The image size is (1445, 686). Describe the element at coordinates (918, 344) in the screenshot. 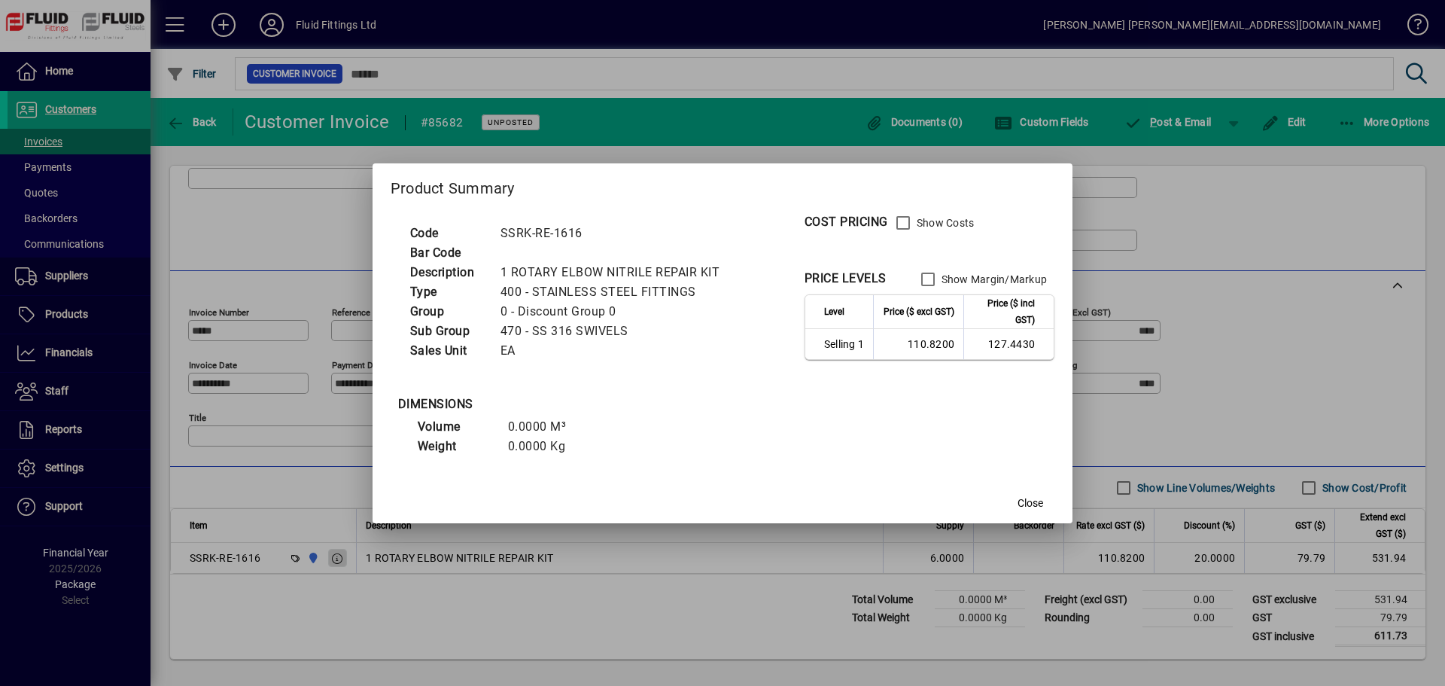

I see `td: 110.8200` at that location.